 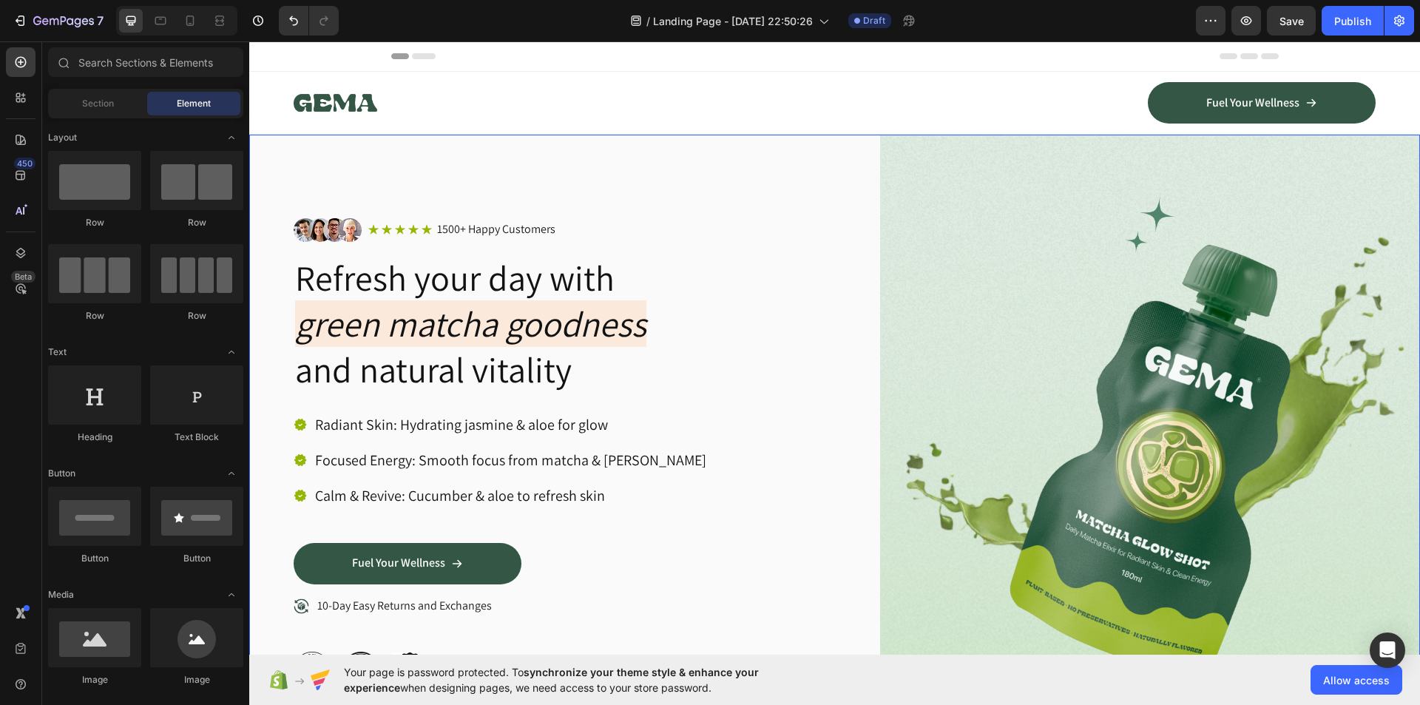 What do you see at coordinates (221, 282) in the screenshot?
I see `i: green matcha goodness` at bounding box center [221, 282].